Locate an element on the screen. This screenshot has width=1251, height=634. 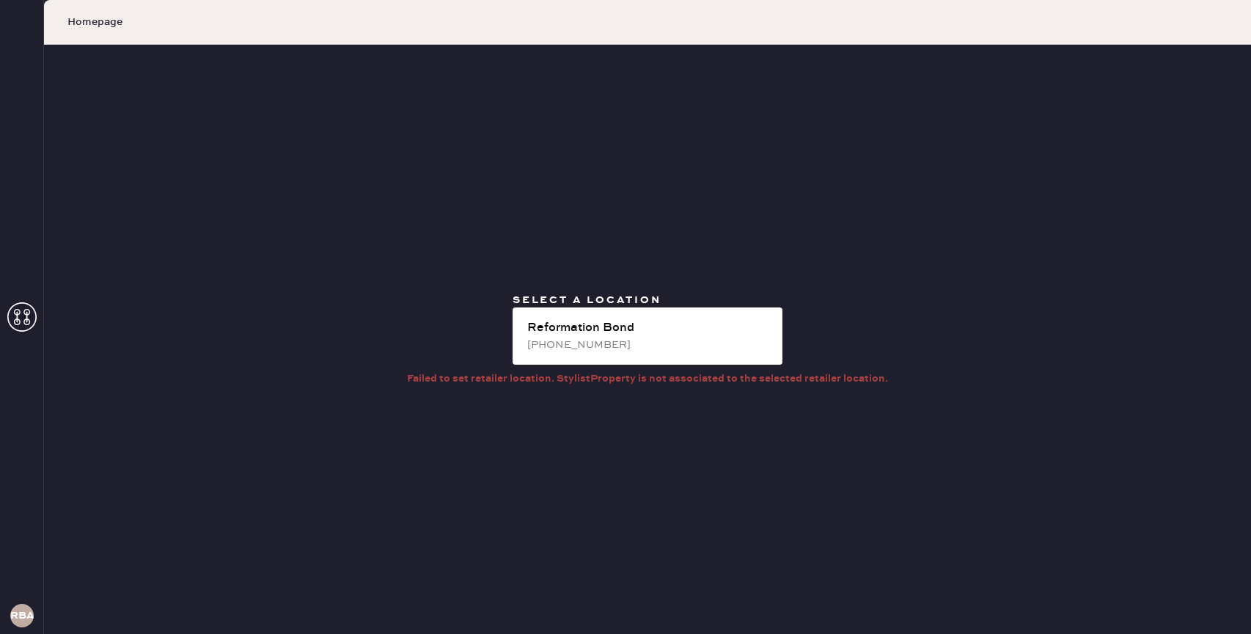
span: Select a location is located at coordinates (587, 300).